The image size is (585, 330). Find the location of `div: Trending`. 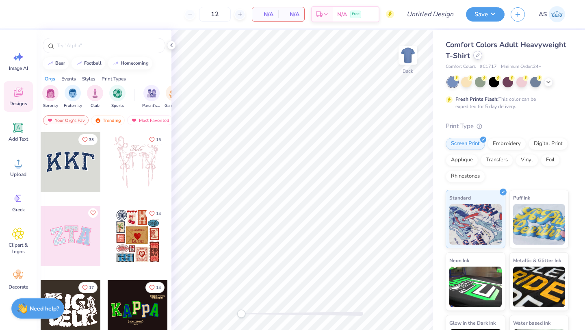

div: Trending is located at coordinates (108, 120).